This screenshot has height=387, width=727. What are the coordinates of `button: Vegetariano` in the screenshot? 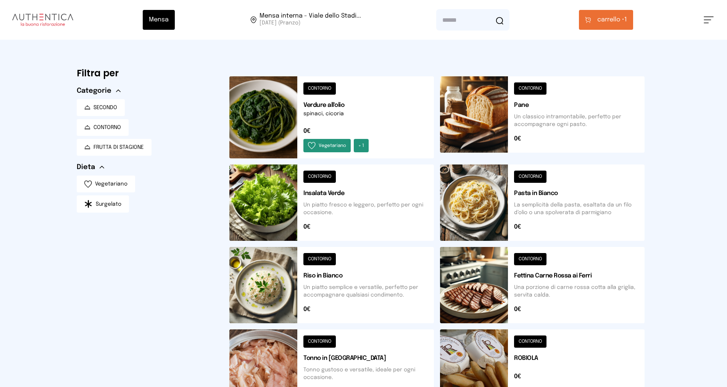 It's located at (106, 184).